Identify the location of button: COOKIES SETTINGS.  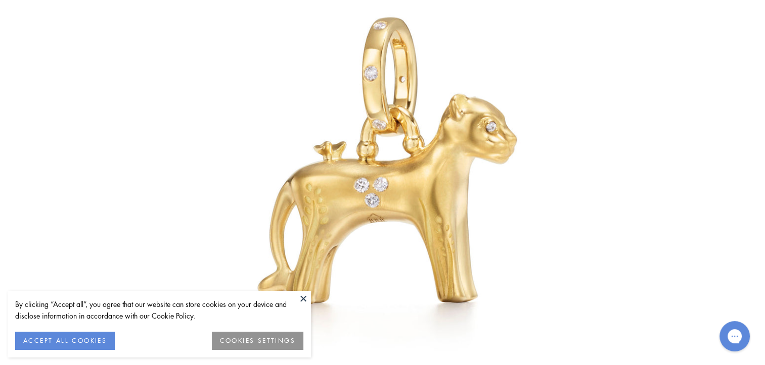
(257, 341).